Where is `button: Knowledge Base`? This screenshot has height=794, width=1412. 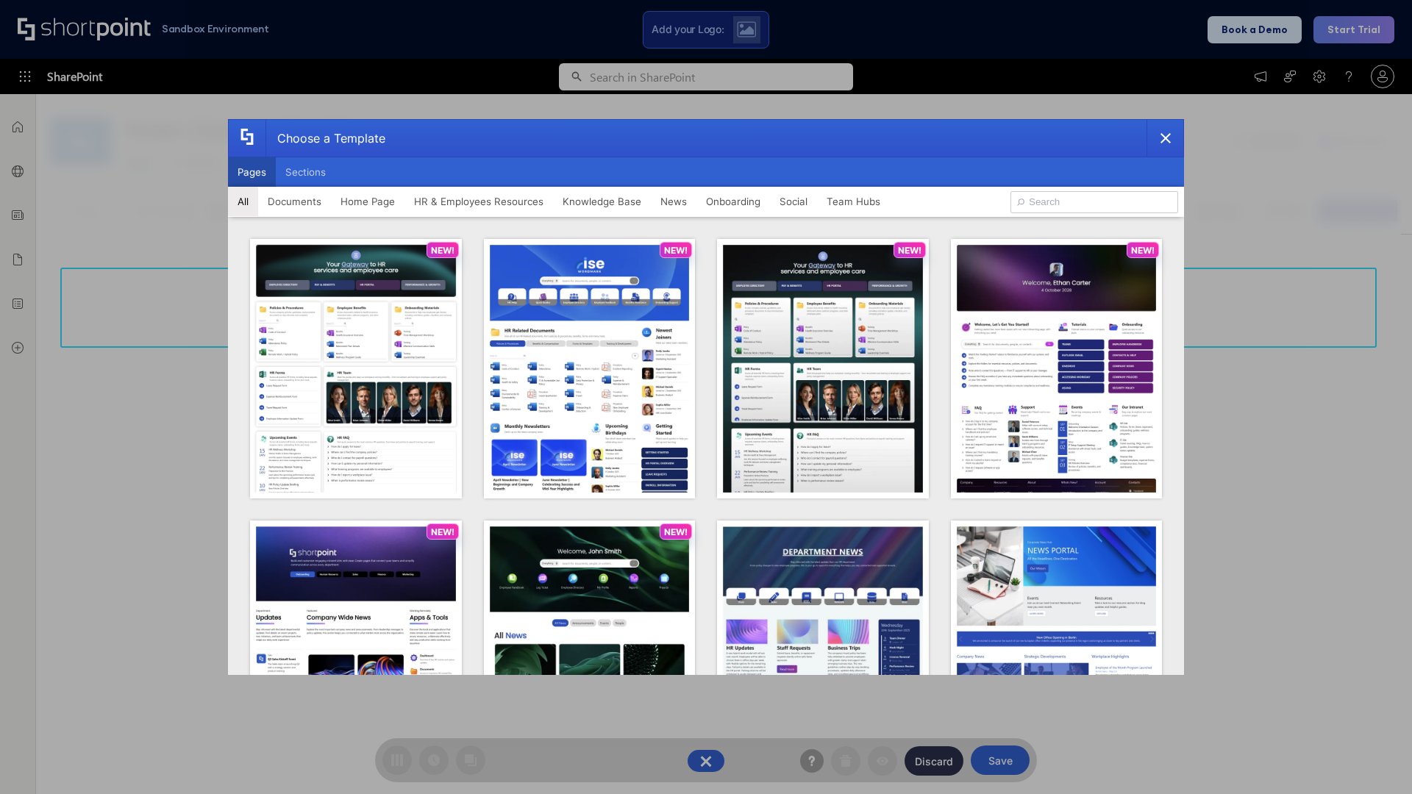
button: Knowledge Base is located at coordinates (601, 201).